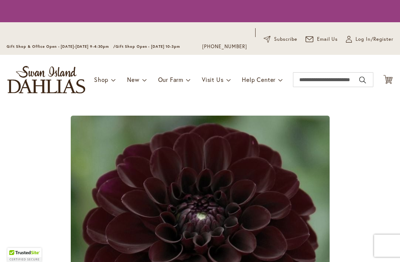 The image size is (400, 262). What do you see at coordinates (101, 79) in the screenshot?
I see `span: Shop` at bounding box center [101, 79].